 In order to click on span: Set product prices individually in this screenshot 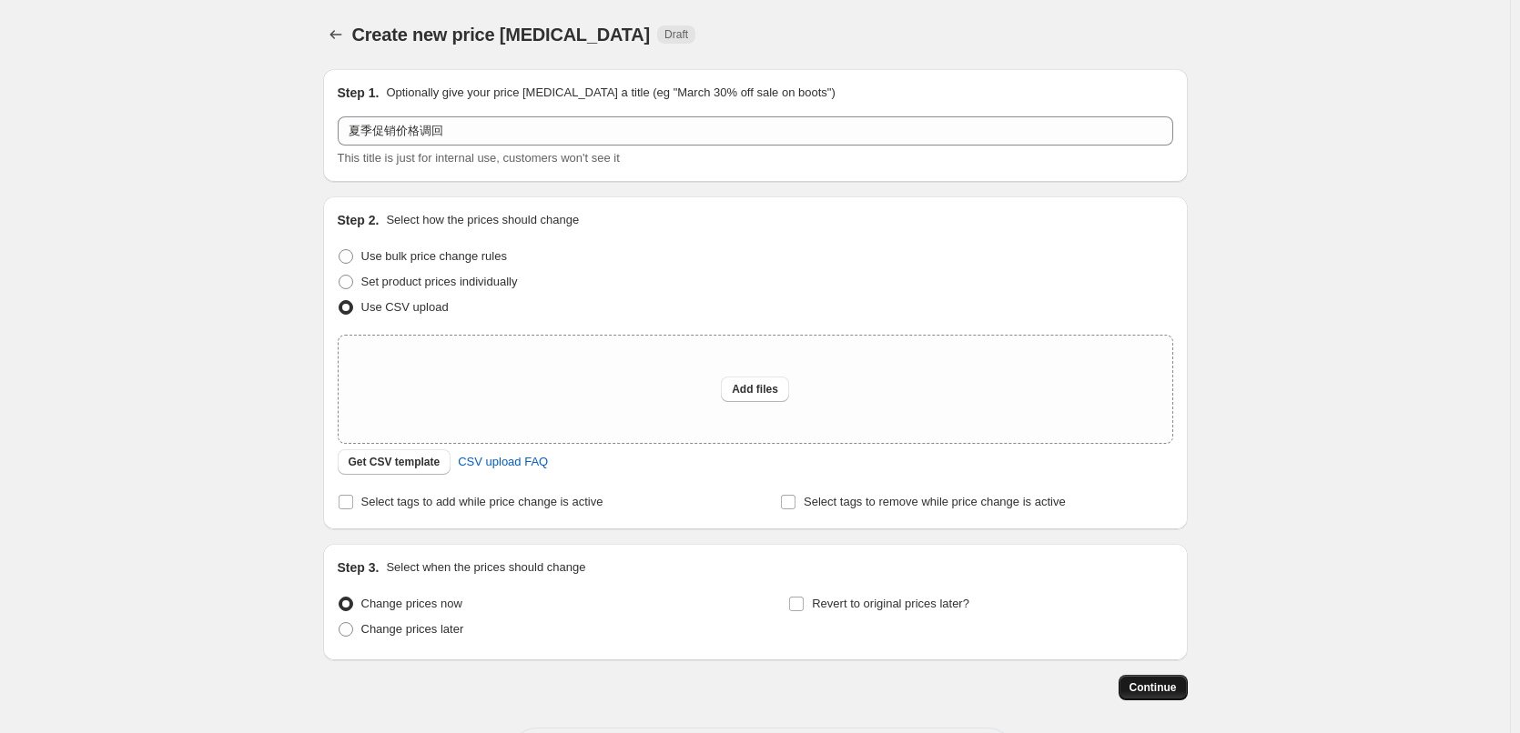, I will do `click(440, 281)`.